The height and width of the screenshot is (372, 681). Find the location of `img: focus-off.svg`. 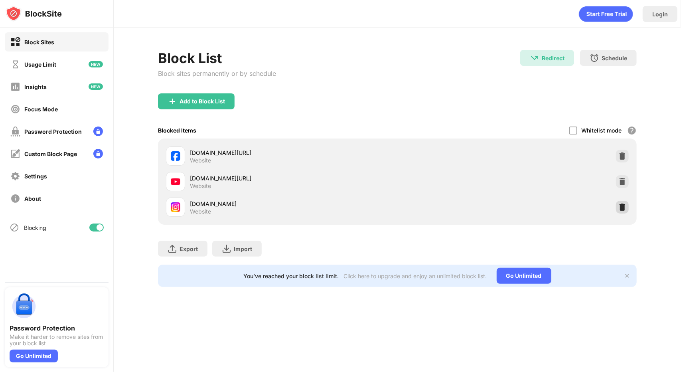

img: focus-off.svg is located at coordinates (15, 109).